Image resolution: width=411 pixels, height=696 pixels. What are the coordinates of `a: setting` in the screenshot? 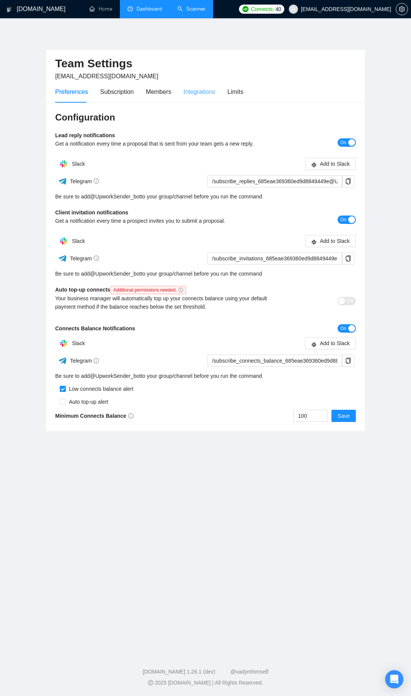 It's located at (401, 9).